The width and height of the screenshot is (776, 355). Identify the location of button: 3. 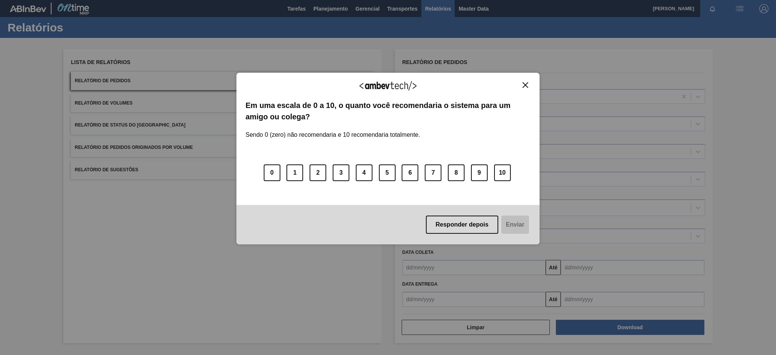
(341, 173).